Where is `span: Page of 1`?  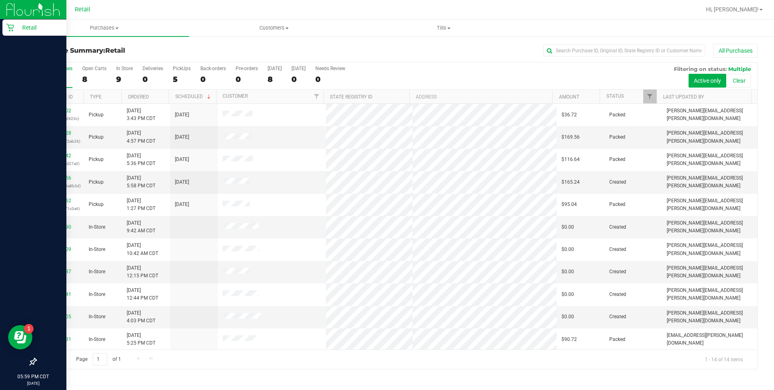
span: Page of 1 is located at coordinates (98, 359).